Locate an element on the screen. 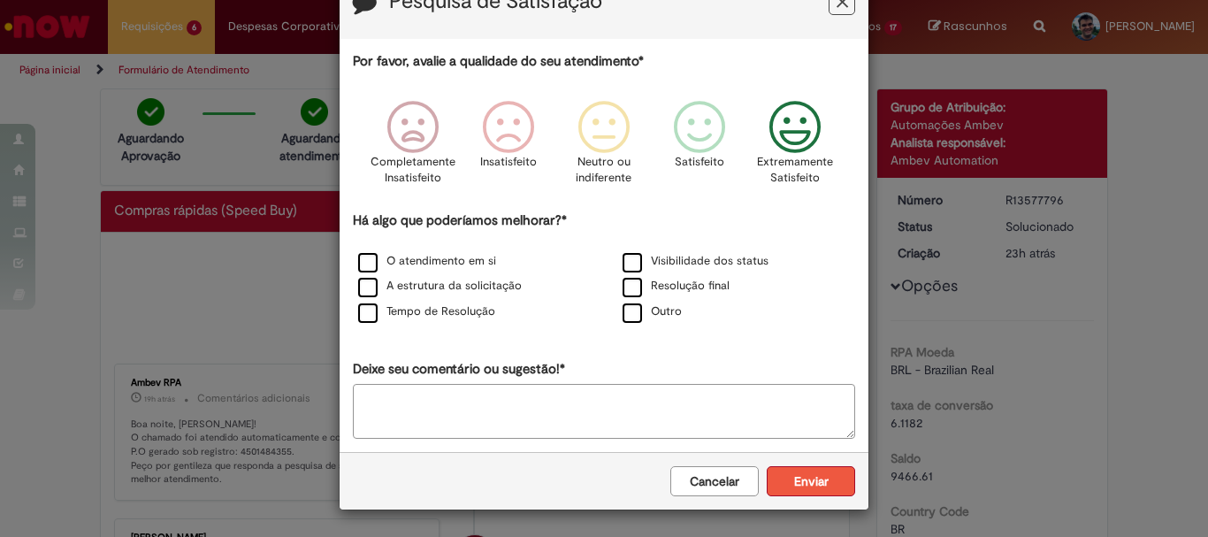 This screenshot has width=1208, height=537. p: Extremamente Satisfeito is located at coordinates (795, 170).